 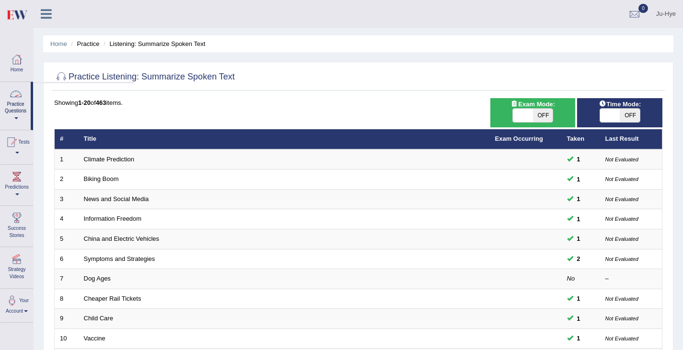 I want to click on td: 5, so click(x=67, y=240).